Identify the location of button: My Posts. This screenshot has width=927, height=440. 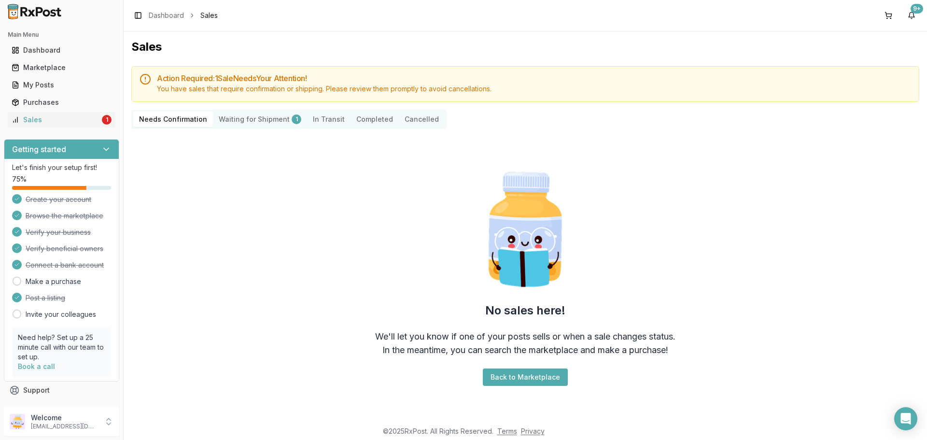
(61, 85).